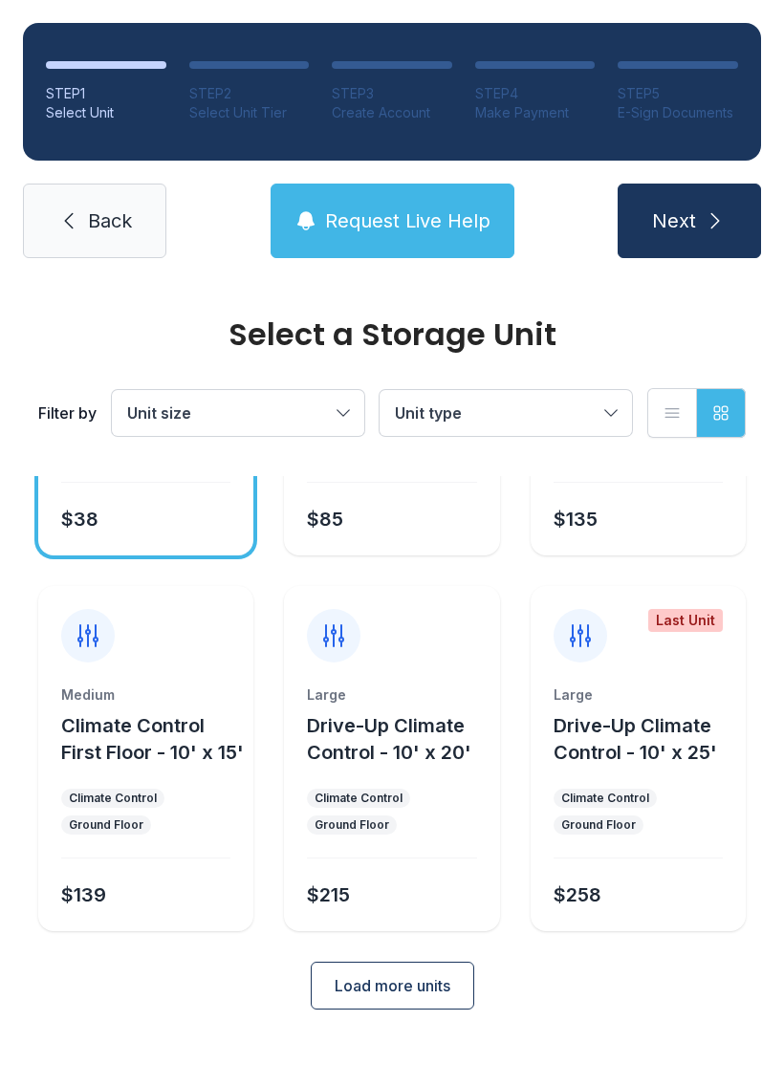 This screenshot has height=1086, width=784. Describe the element at coordinates (325, 519) in the screenshot. I see `div: $85` at that location.